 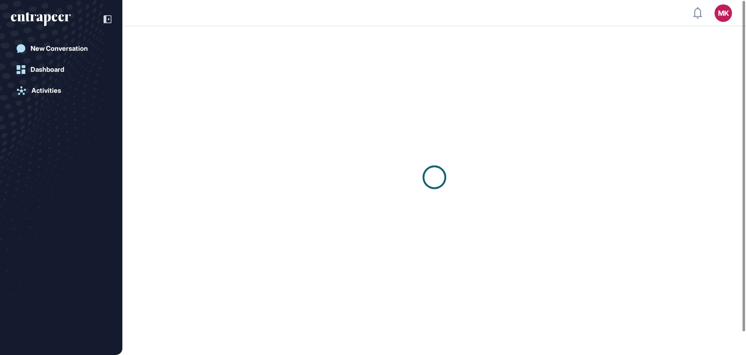 What do you see at coordinates (47, 70) in the screenshot?
I see `div: Dashboard` at bounding box center [47, 70].